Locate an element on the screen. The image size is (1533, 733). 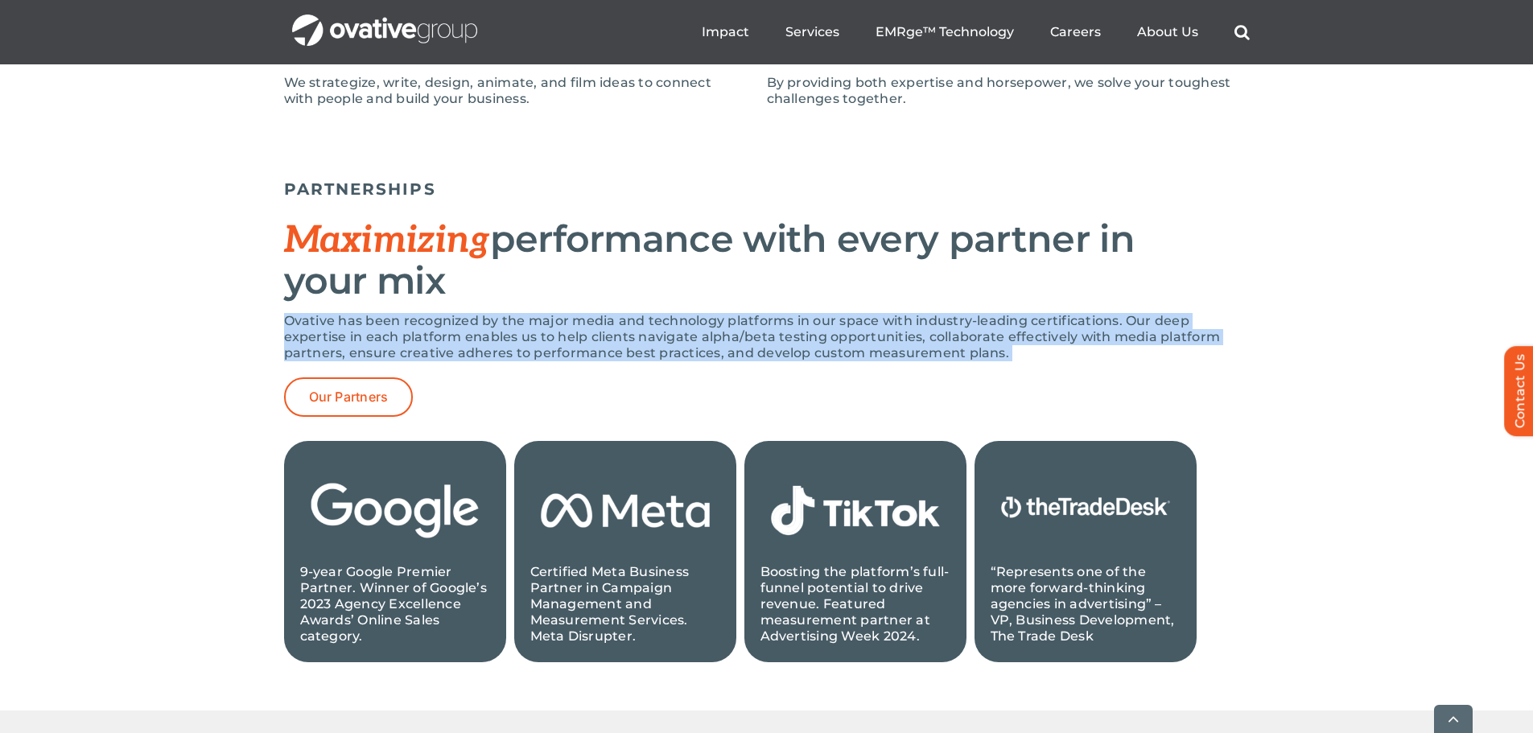
span: Maximizing is located at coordinates (387, 241).